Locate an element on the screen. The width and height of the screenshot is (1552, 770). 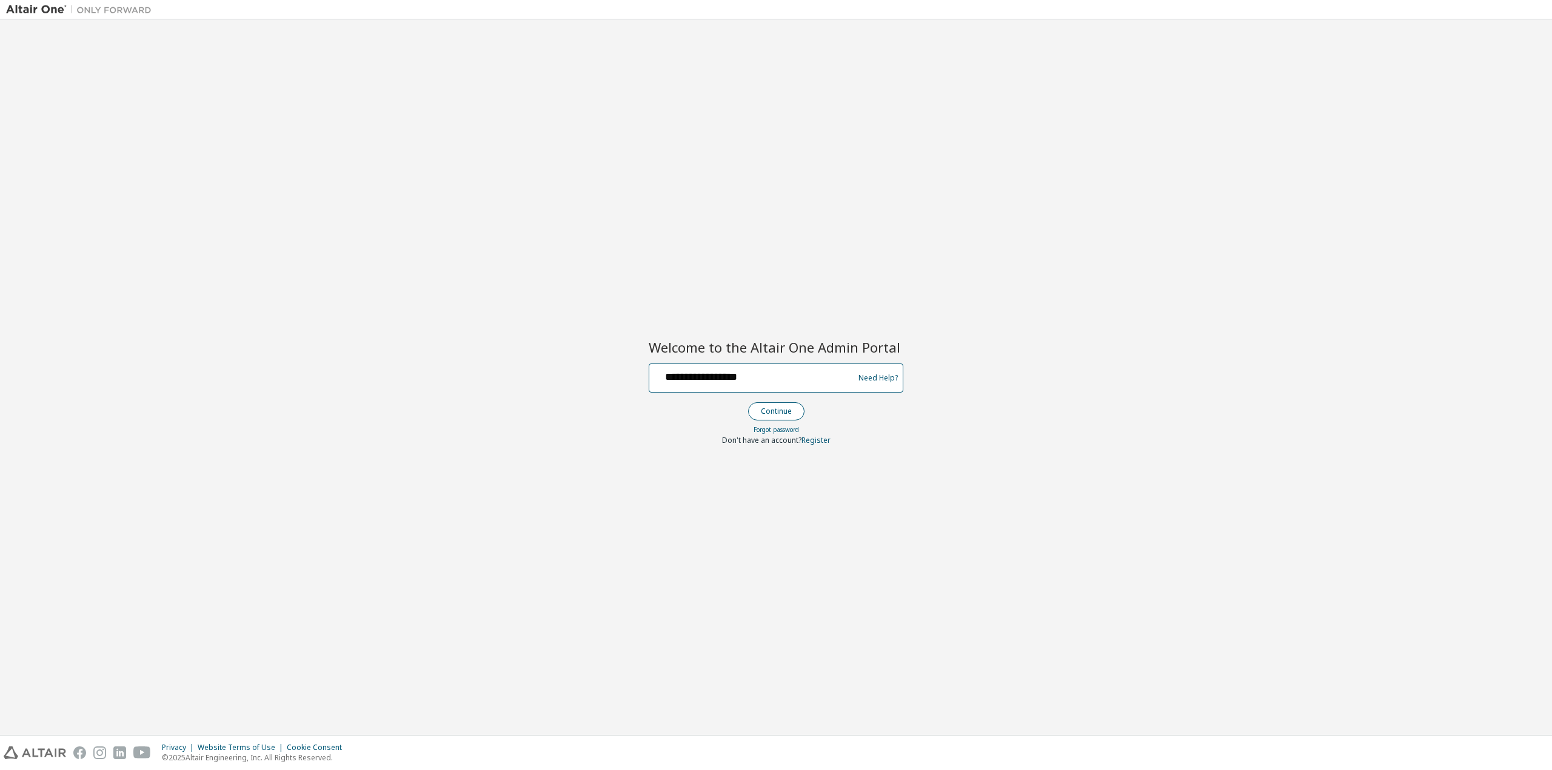
div: Privacy is located at coordinates (179, 748).